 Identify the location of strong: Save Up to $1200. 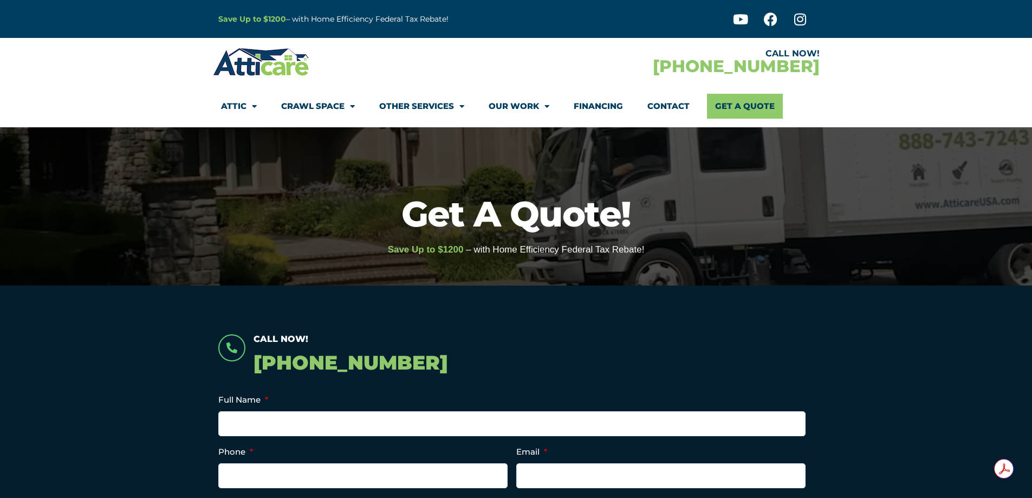
(252, 19).